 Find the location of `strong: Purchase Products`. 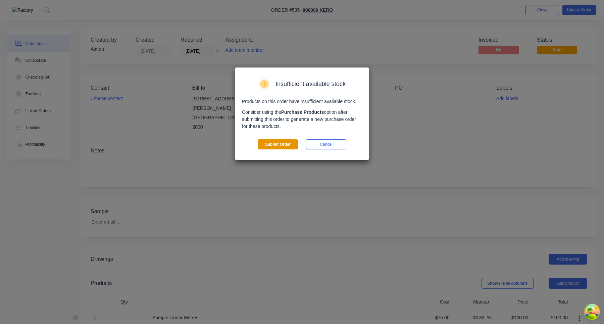

strong: Purchase Products is located at coordinates (303, 112).